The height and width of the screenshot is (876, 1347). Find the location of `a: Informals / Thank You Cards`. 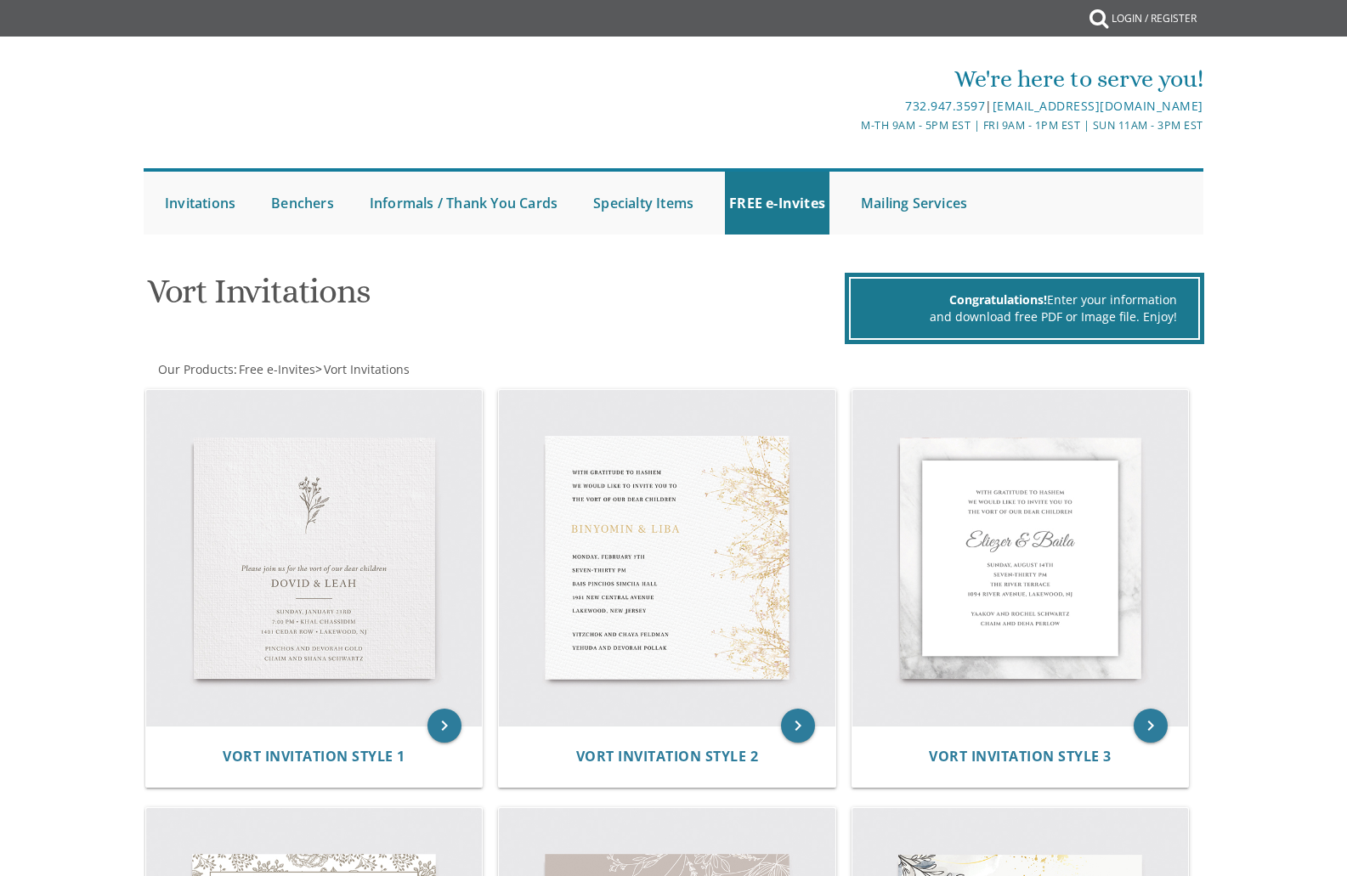

a: Informals / Thank You Cards is located at coordinates (463, 203).